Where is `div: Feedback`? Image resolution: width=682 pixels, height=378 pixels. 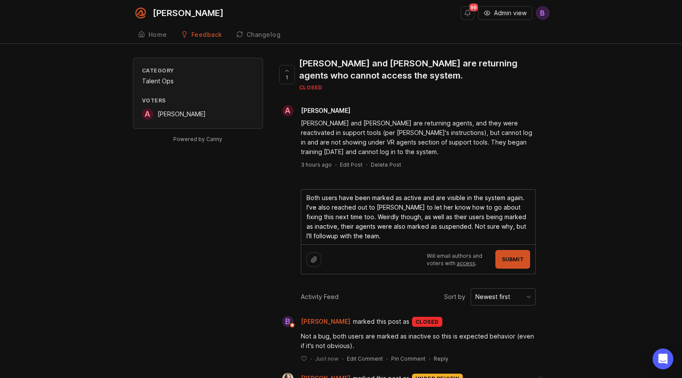 div: Feedback is located at coordinates (207, 35).